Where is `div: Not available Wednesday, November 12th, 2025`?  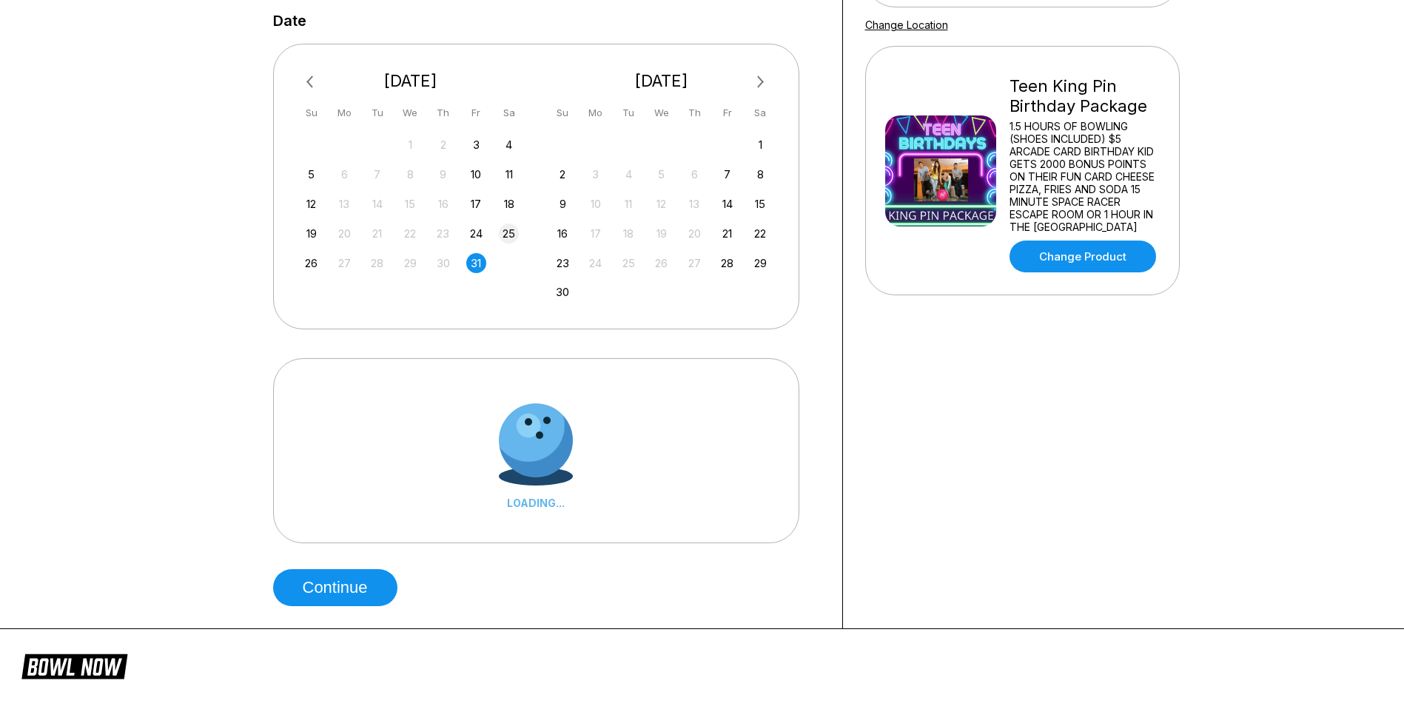
div: Not available Wednesday, November 12th, 2025 is located at coordinates (661, 204).